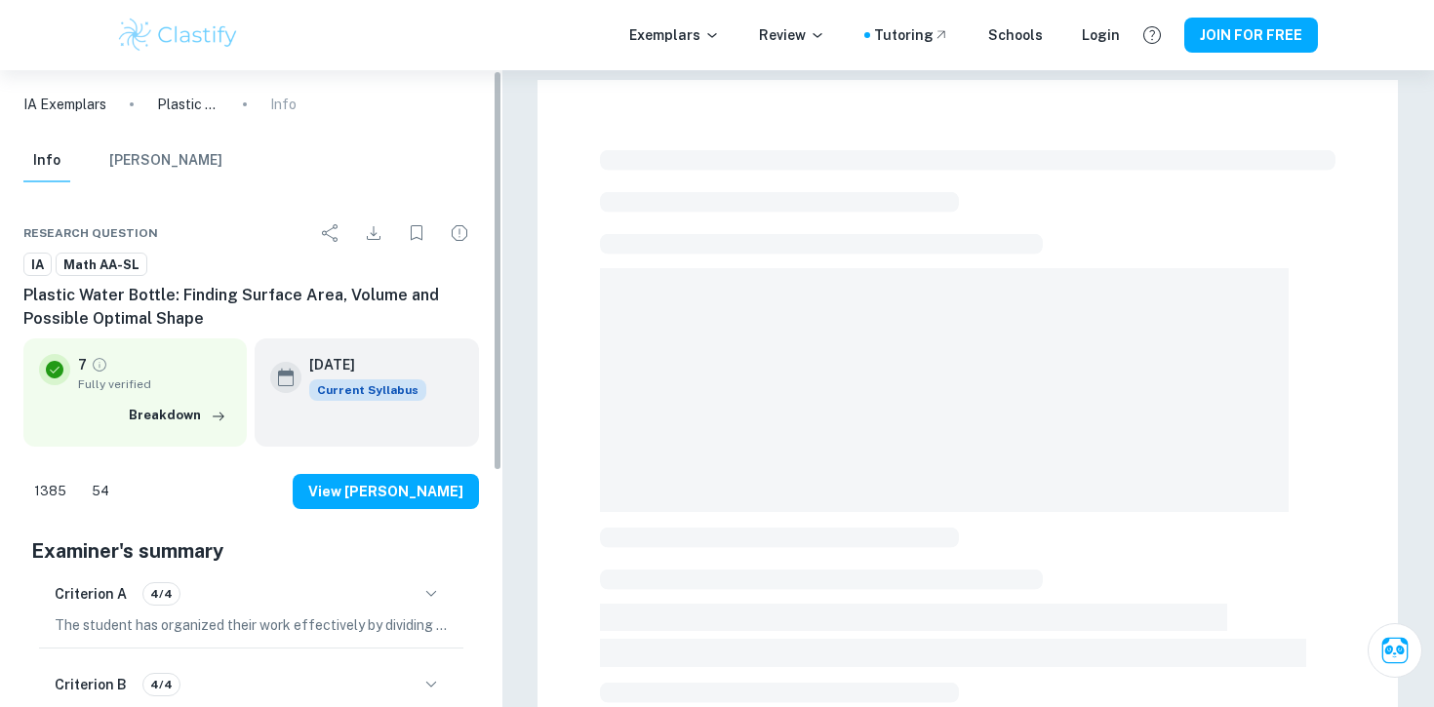 This screenshot has height=707, width=1434. Describe the element at coordinates (188, 104) in the screenshot. I see `p: Plastic Water Bottle: Finding Surface Area, Volume and Possible Optimal Shape` at that location.